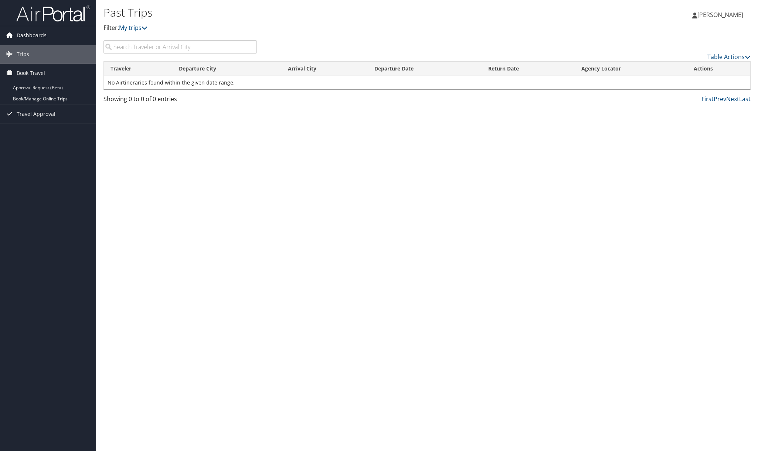 Image resolution: width=758 pixels, height=451 pixels. What do you see at coordinates (31, 35) in the screenshot?
I see `span: Dashboards` at bounding box center [31, 35].